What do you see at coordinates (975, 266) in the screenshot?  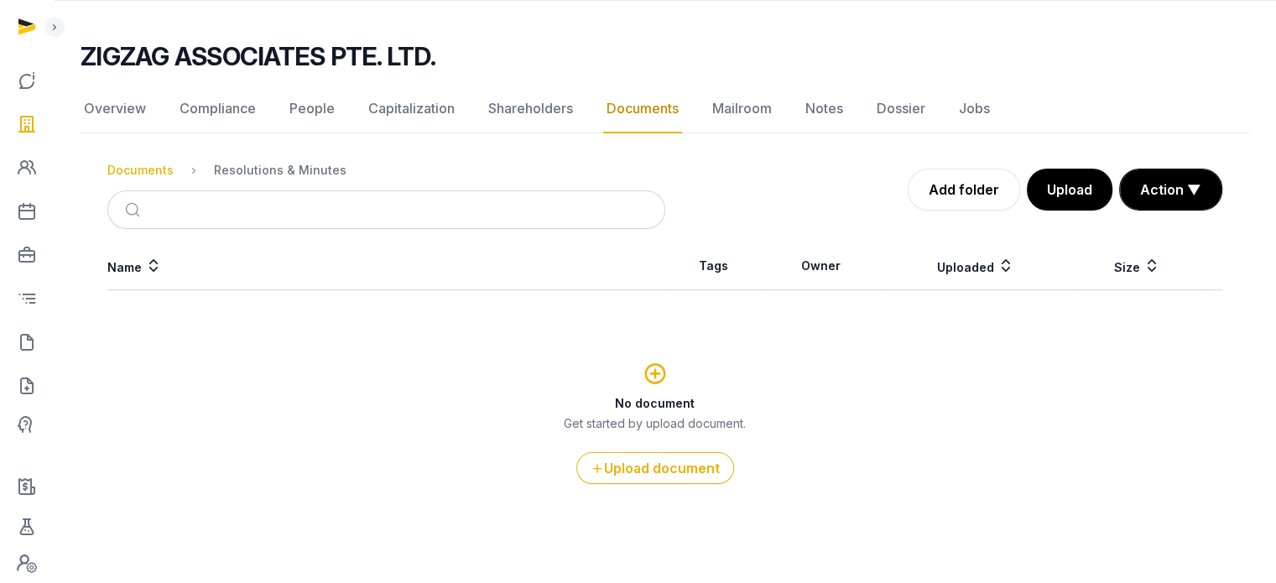 I see `th: Uploaded` at bounding box center [975, 266].